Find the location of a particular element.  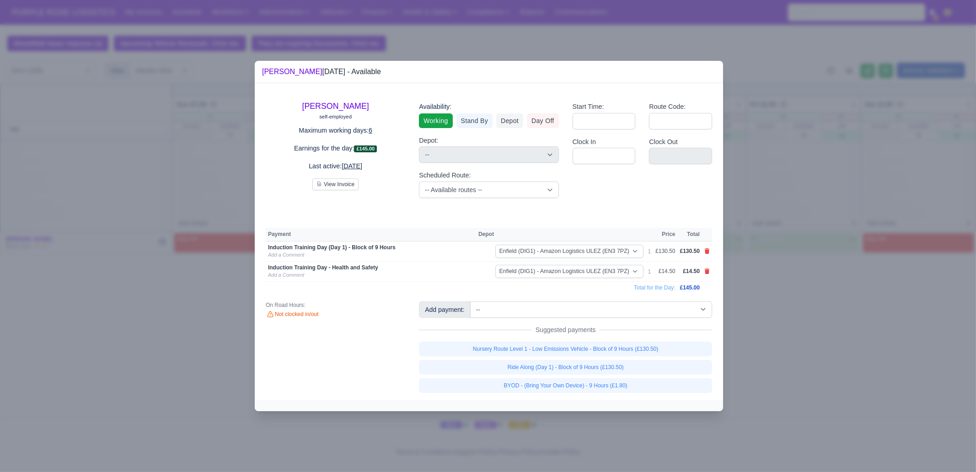

div: Not clocked in/out is located at coordinates (335, 315).